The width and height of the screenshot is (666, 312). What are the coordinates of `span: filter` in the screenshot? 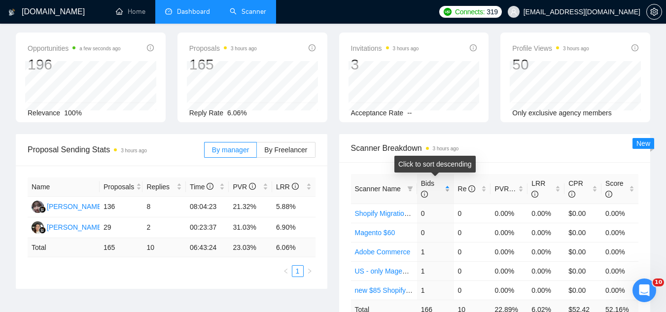 It's located at (410, 189).